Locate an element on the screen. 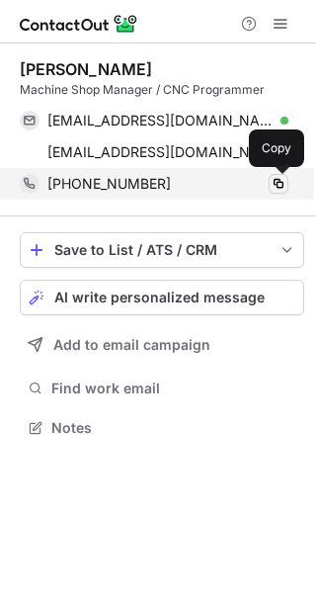 This screenshot has height=593, width=316. button: save-profile-one-click is located at coordinates (162, 250).